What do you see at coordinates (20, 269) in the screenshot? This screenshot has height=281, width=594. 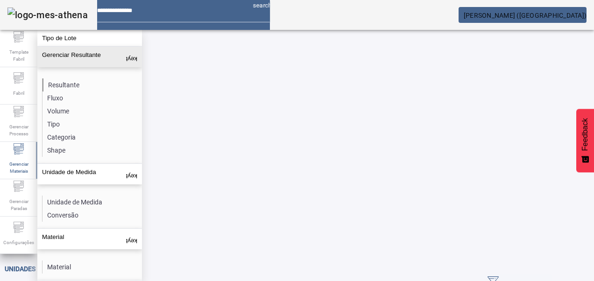 I see `span: Unidades` at bounding box center [20, 269].